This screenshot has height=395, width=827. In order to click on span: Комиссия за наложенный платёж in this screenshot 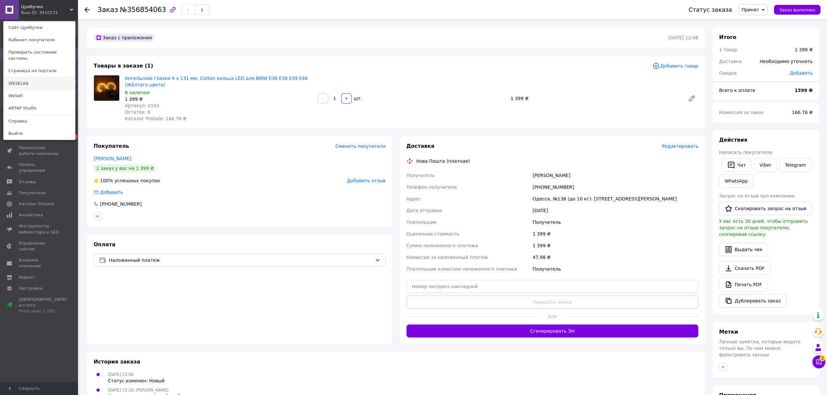, I will do `click(447, 258)`.